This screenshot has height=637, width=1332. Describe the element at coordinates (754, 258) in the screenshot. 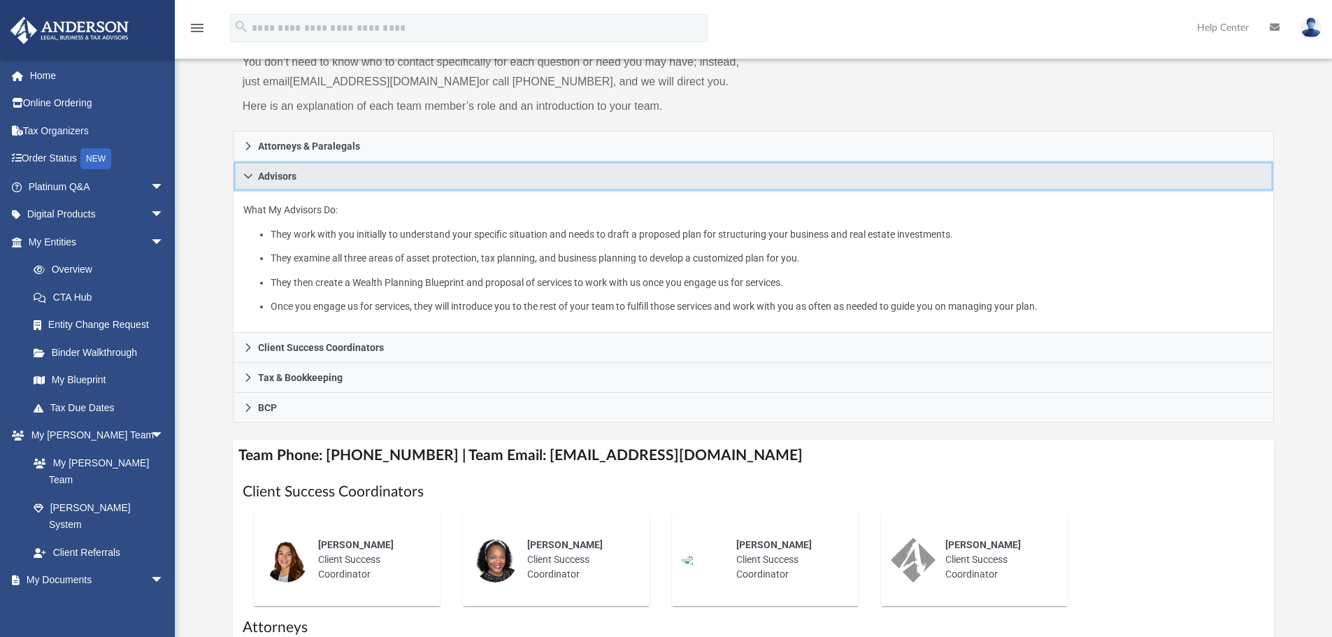

I see `p: What My Advisors Do:` at that location.